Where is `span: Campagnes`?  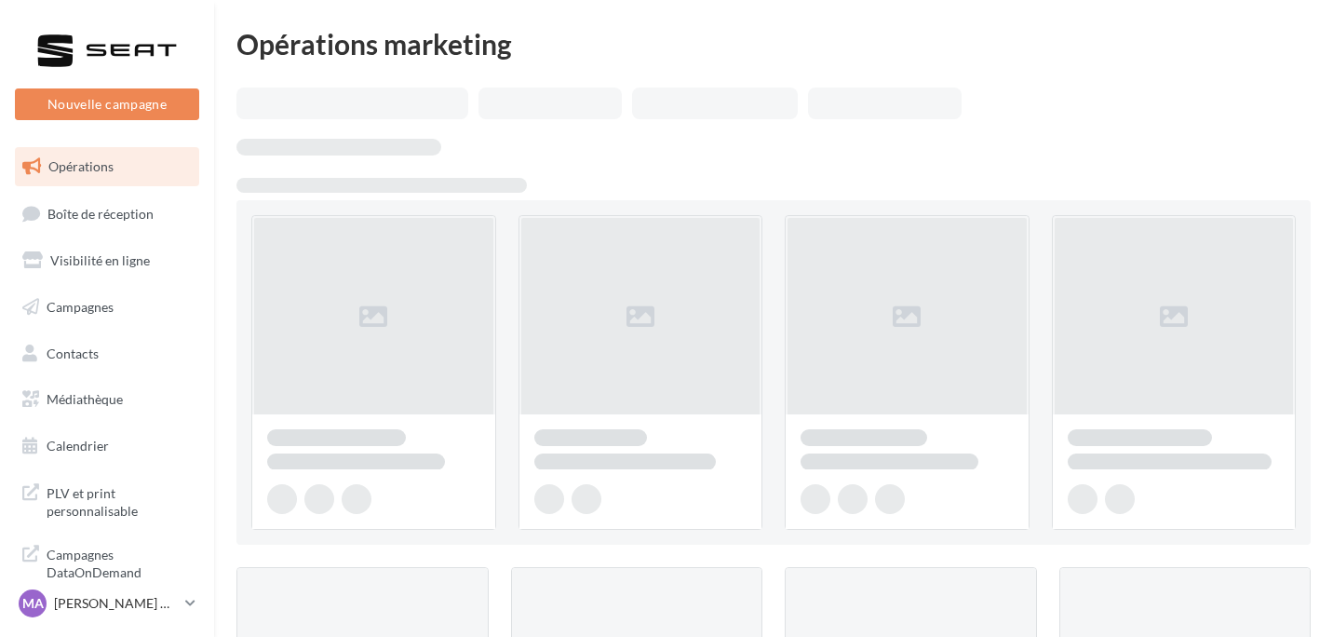 span: Campagnes is located at coordinates (80, 306).